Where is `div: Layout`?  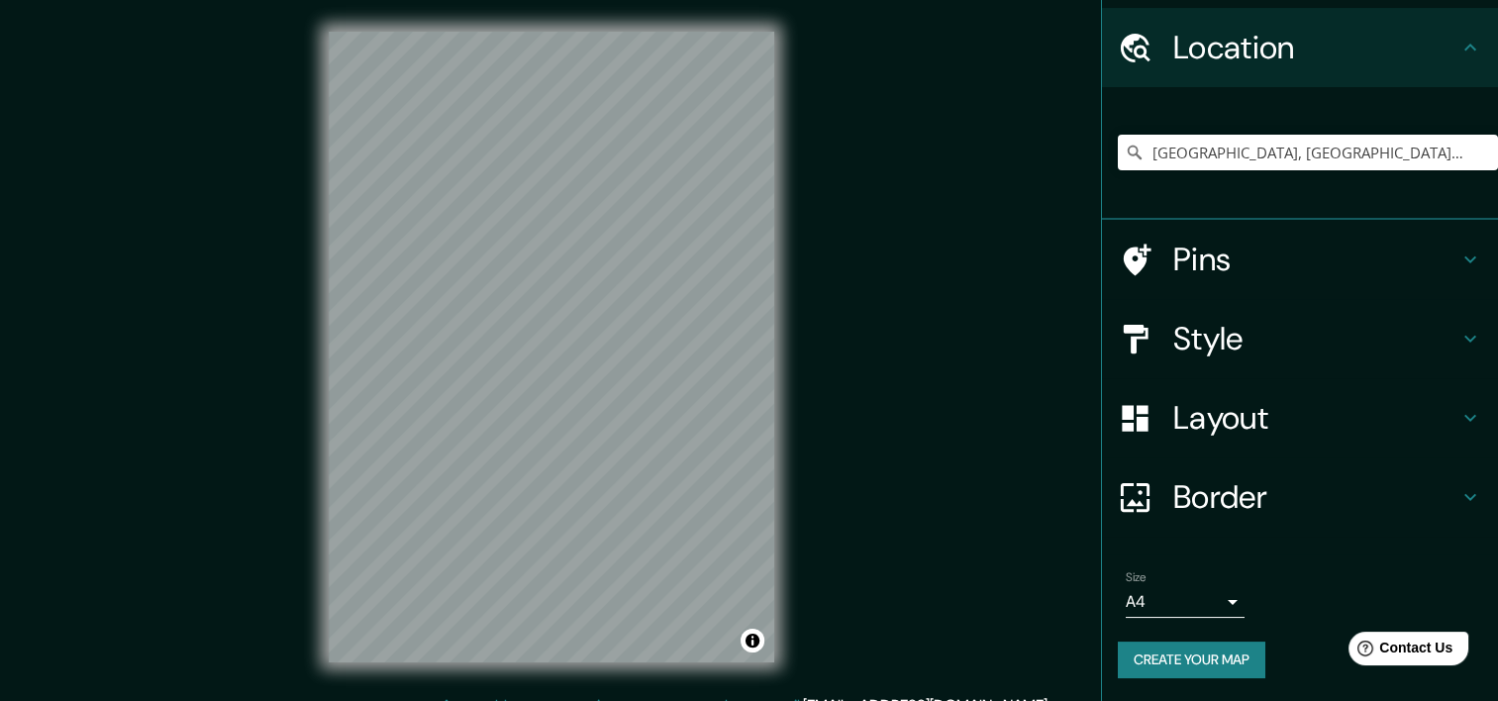
div: Layout is located at coordinates (1300, 418).